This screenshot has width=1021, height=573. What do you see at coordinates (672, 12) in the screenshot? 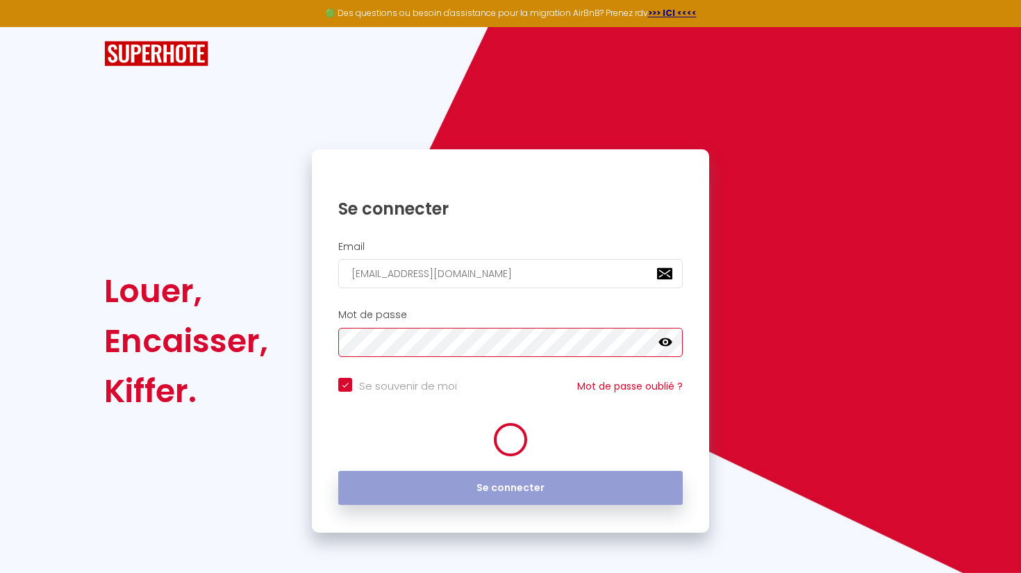
I see `a: >>> ICI <<<<` at bounding box center [672, 12].